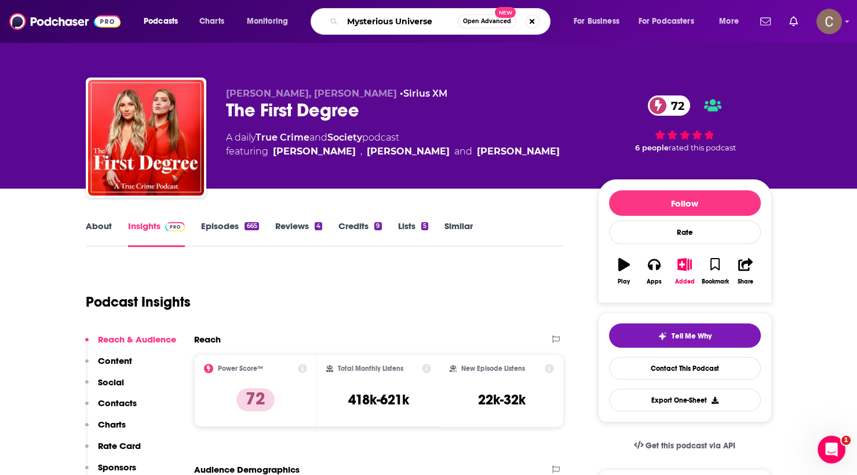 The image size is (857, 475). What do you see at coordinates (685, 203) in the screenshot?
I see `button: Follow` at bounding box center [685, 203].